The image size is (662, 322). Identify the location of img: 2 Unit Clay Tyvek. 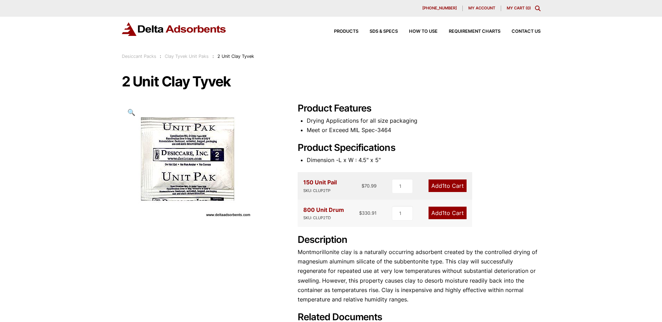
(189, 162).